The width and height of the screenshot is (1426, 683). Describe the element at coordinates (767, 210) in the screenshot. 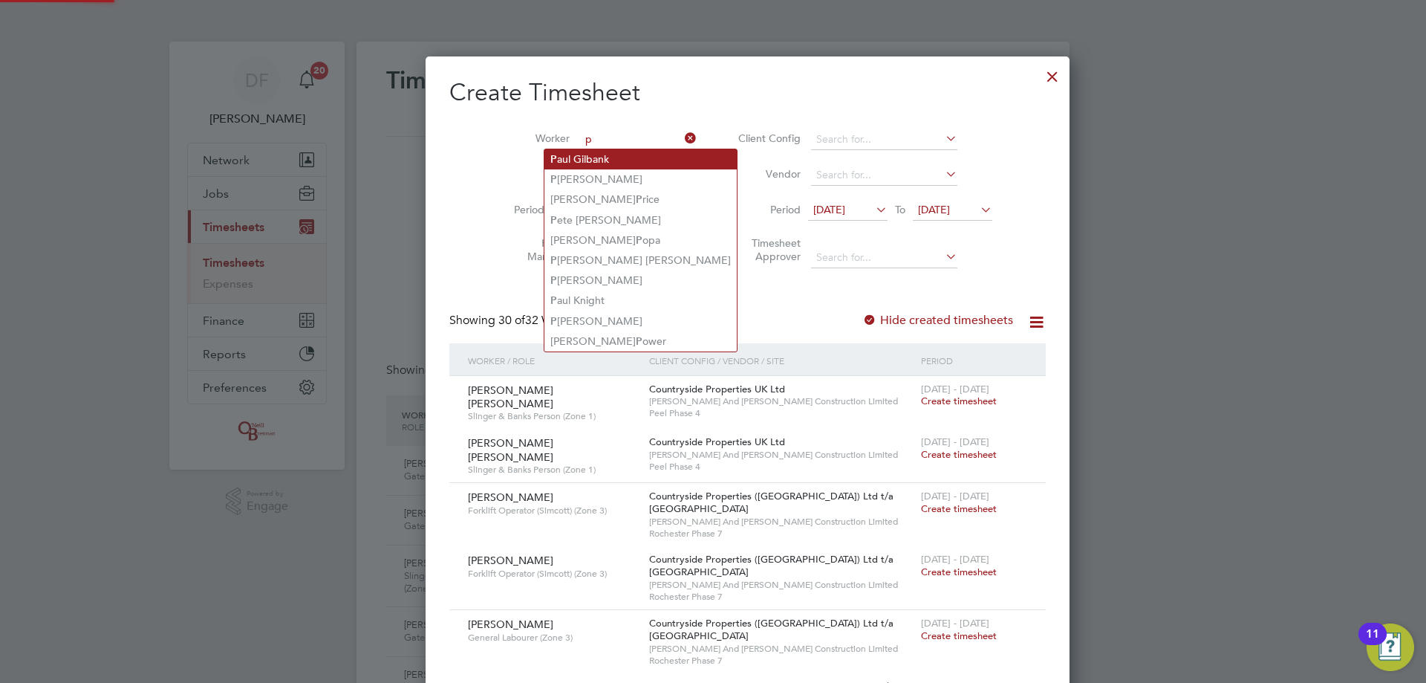

I see `label: Period` at that location.